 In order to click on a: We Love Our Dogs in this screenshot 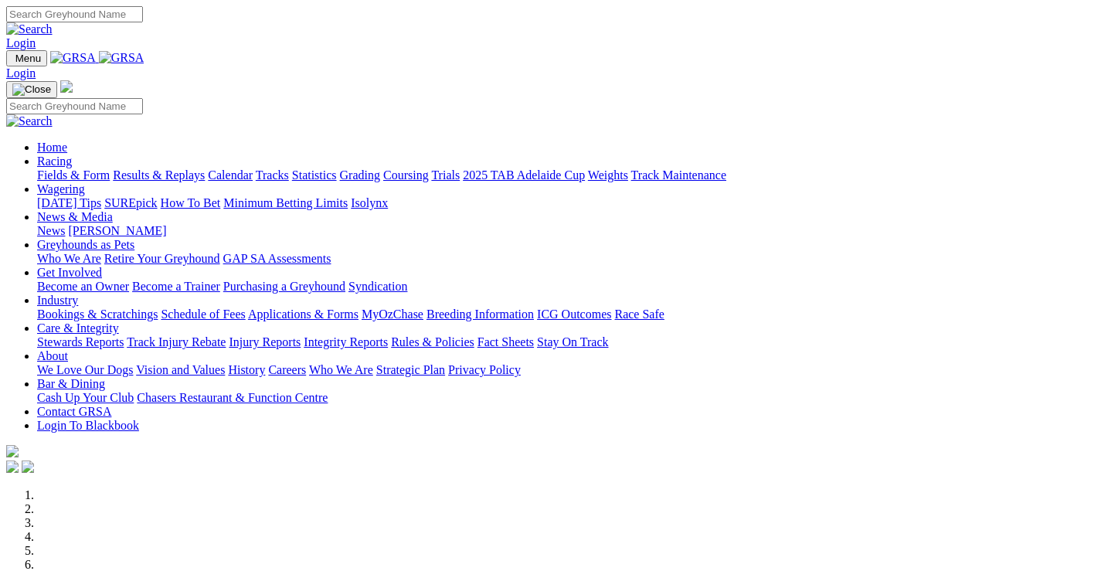, I will do `click(85, 369)`.